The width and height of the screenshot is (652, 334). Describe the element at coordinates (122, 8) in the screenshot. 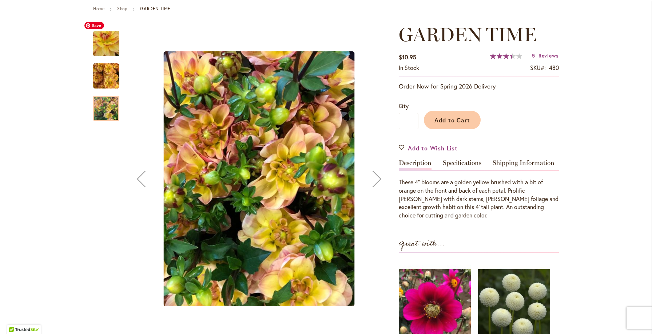

I see `a: Shop` at that location.